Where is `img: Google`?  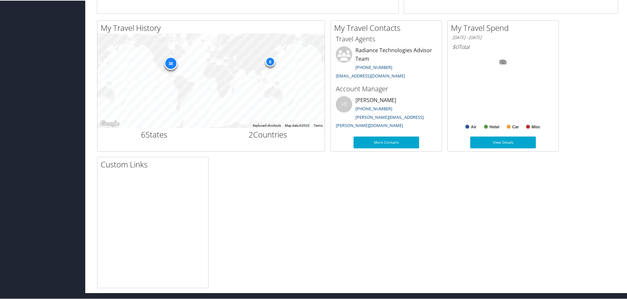 img: Google is located at coordinates (110, 123).